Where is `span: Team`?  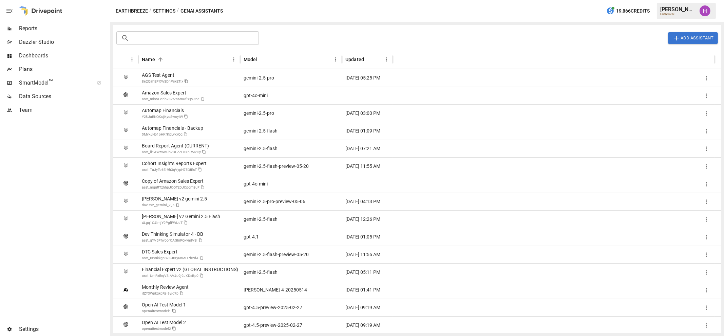 span: Team is located at coordinates (64, 110).